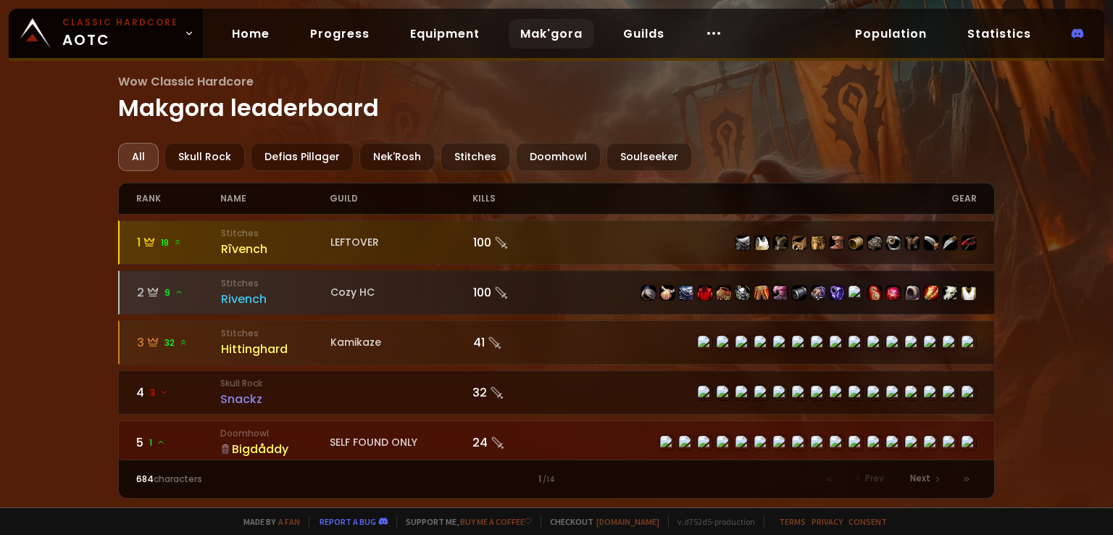 This screenshot has height=535, width=1113. I want to click on a: Terms, so click(792, 521).